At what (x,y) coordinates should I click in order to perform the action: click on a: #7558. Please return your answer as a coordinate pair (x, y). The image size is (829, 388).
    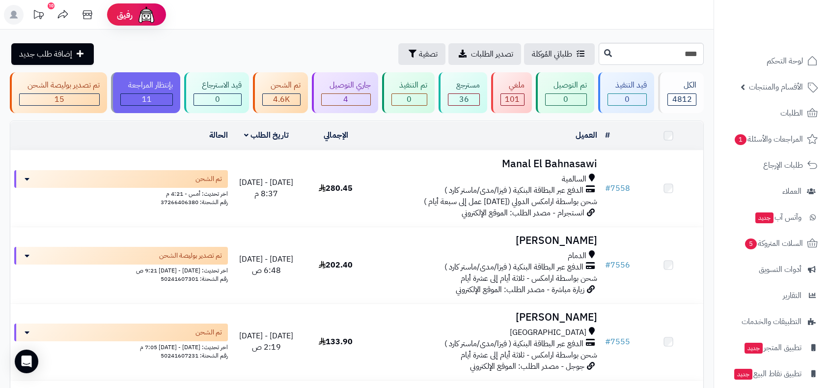
    Looking at the image, I should click on (617, 188).